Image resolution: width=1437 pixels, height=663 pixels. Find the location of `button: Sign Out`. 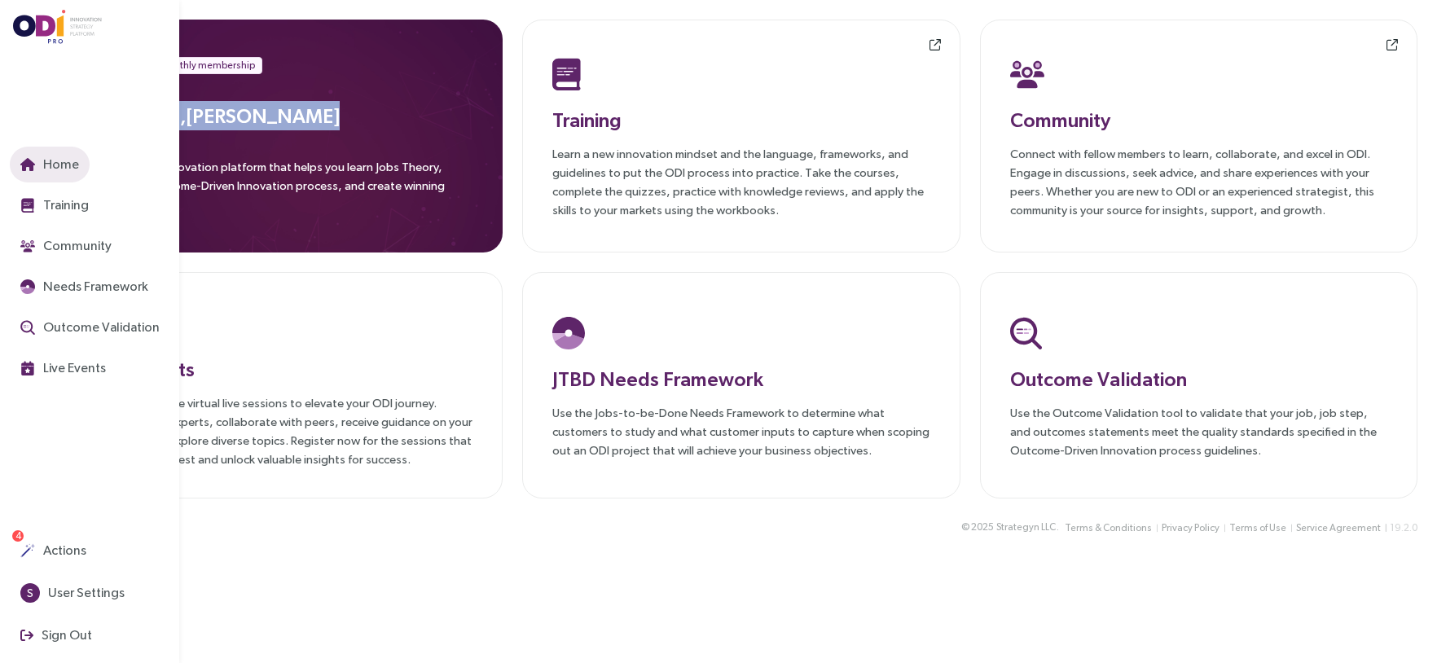

button: Sign Out is located at coordinates (56, 636).